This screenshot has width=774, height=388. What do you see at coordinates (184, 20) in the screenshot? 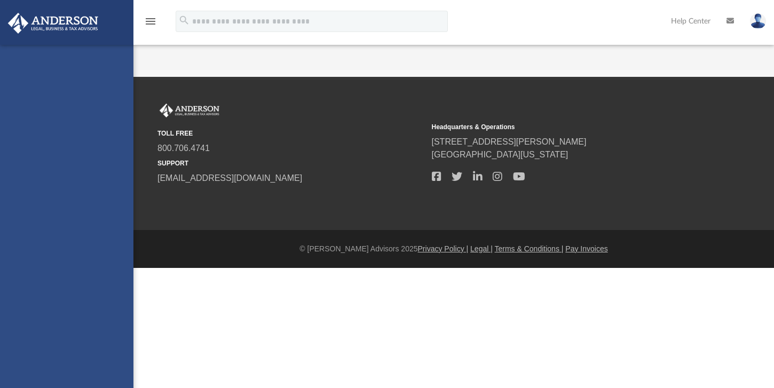
I see `i: search` at bounding box center [184, 20].